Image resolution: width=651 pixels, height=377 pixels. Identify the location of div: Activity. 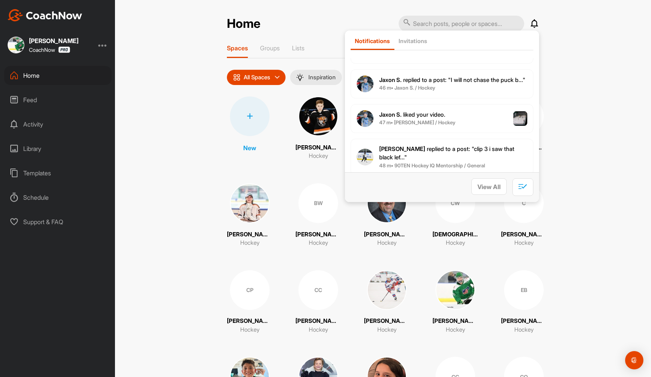
(58, 124).